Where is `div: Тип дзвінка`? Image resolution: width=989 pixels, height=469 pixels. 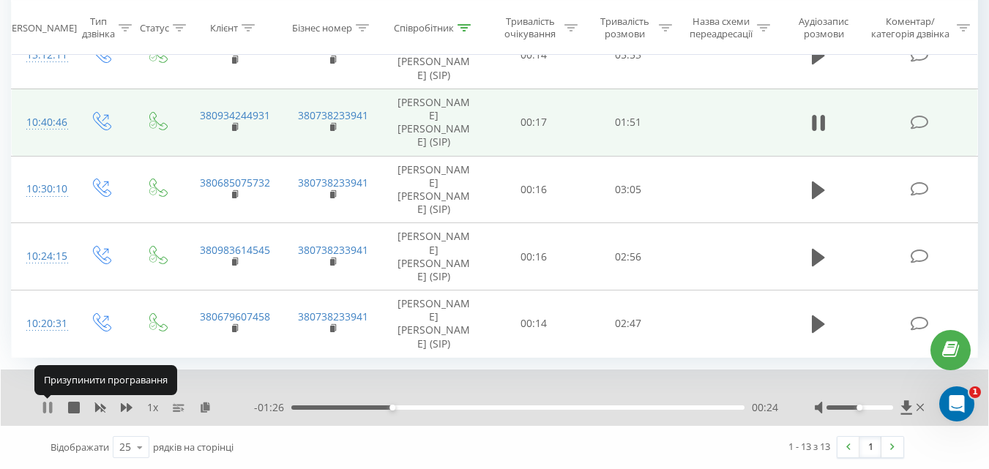
div: Тип дзвінка is located at coordinates (98, 28).